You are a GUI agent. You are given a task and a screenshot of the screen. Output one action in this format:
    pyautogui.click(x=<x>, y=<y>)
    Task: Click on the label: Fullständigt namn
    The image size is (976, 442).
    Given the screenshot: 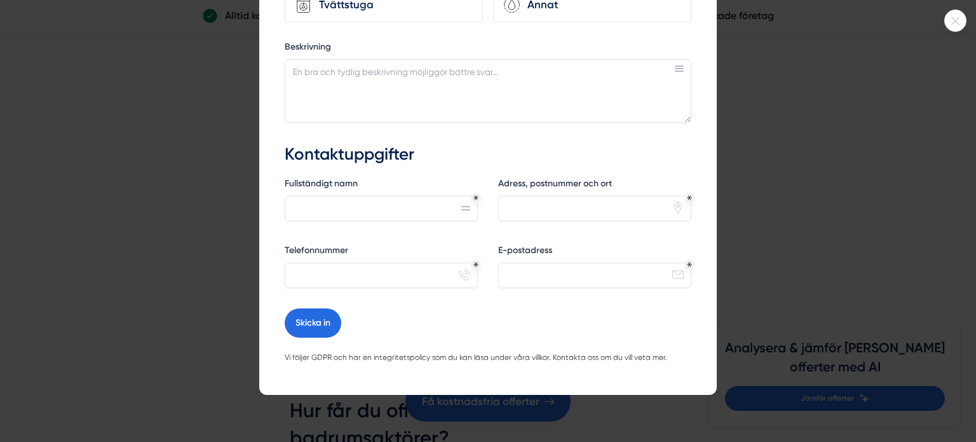 What is the action you would take?
    pyautogui.click(x=381, y=185)
    